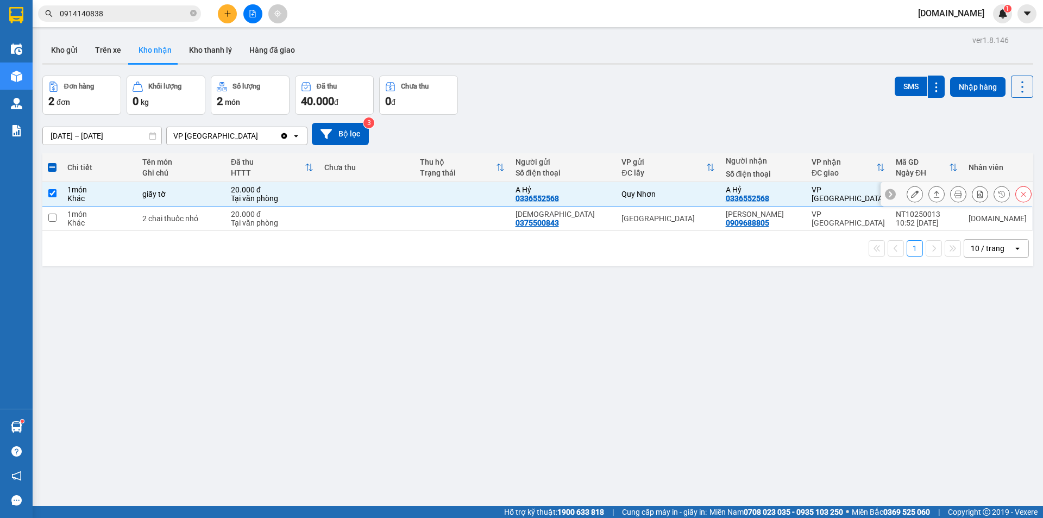 This screenshot has height=518, width=1043. Describe the element at coordinates (927, 214) in the screenshot. I see `div: NT10250013` at that location.